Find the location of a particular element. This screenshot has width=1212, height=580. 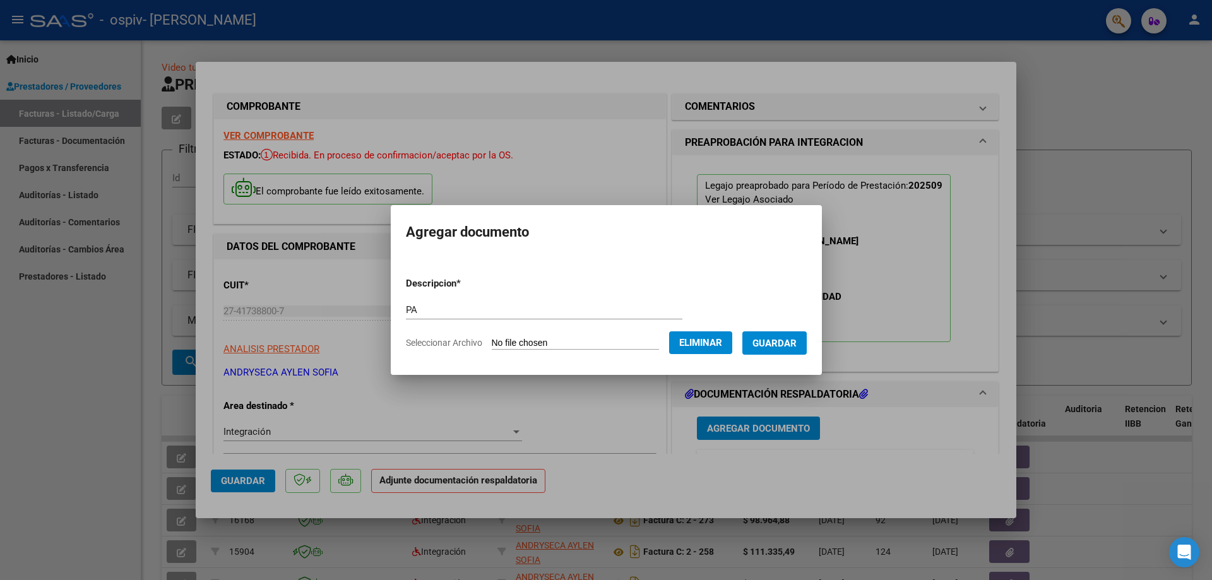

span: Eliminar is located at coordinates (701, 343).